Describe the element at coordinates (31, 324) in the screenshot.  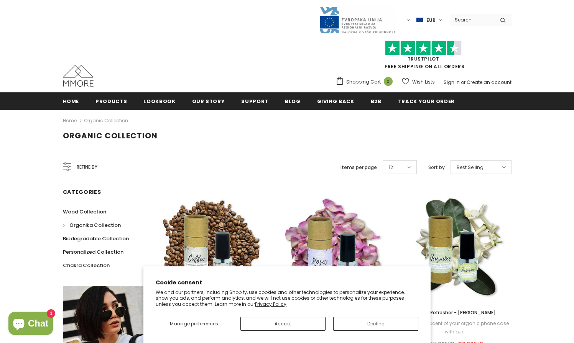
I see `inbox-online-store-chat: Shopify online store chat` at that location.